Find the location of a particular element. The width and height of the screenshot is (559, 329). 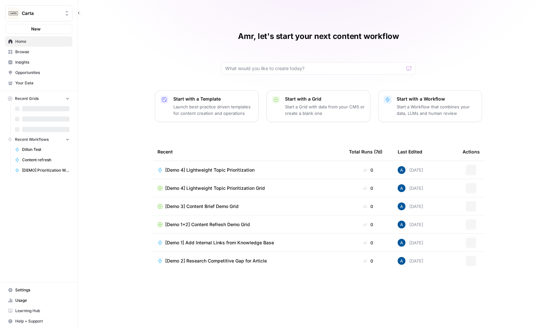

a: Home is located at coordinates (39, 42).